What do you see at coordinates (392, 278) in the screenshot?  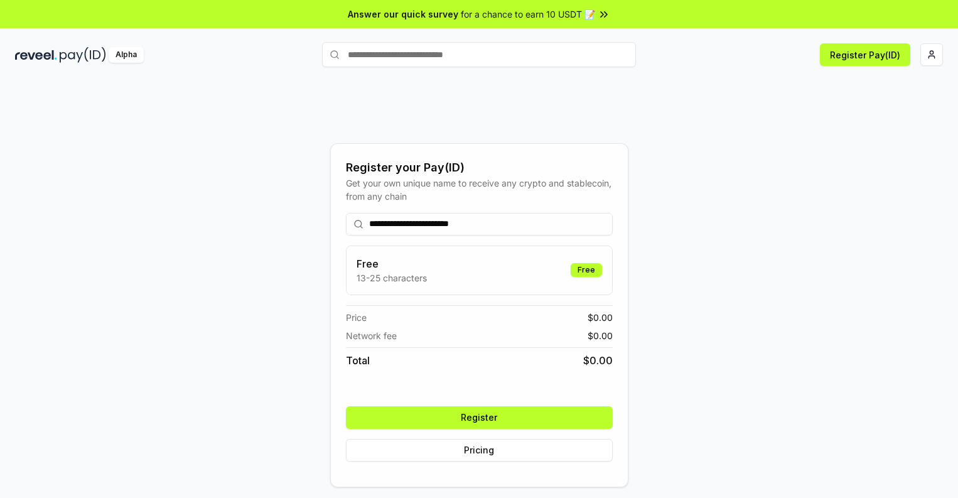 I see `p: 13-25 characters` at bounding box center [392, 278].